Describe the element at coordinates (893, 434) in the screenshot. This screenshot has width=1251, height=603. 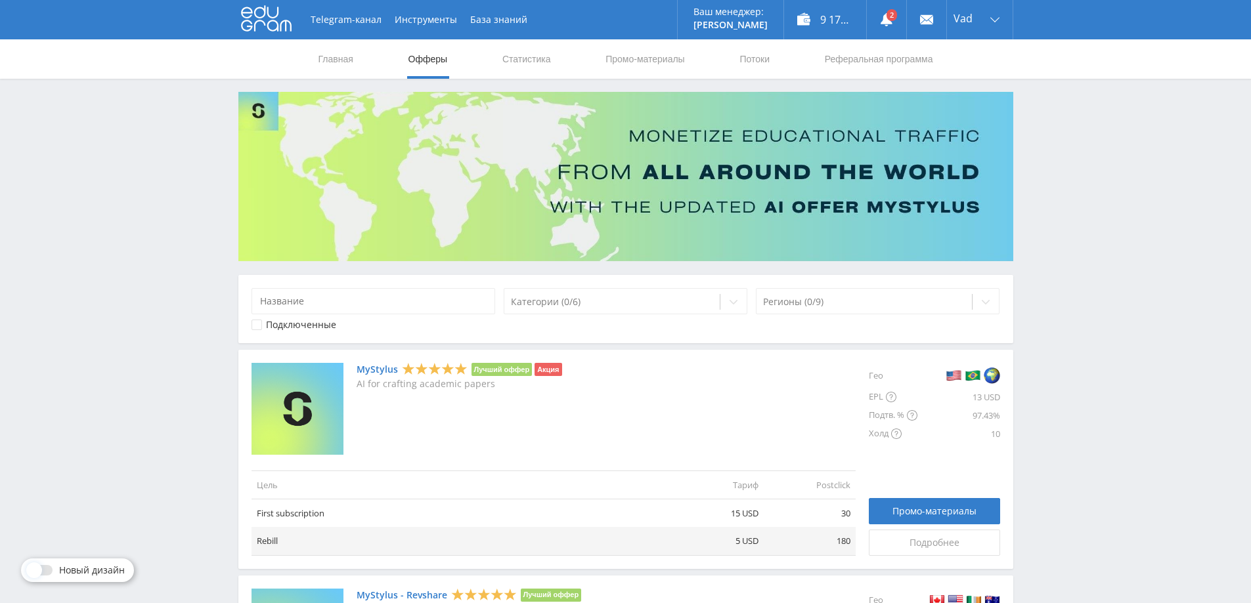
I see `div: Холд` at that location.